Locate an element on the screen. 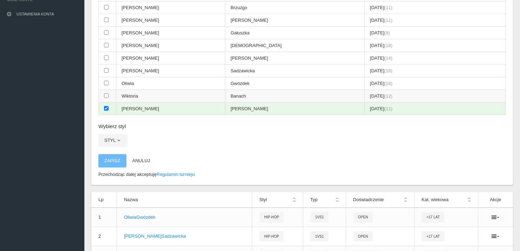  td: 2 is located at coordinates (104, 236).